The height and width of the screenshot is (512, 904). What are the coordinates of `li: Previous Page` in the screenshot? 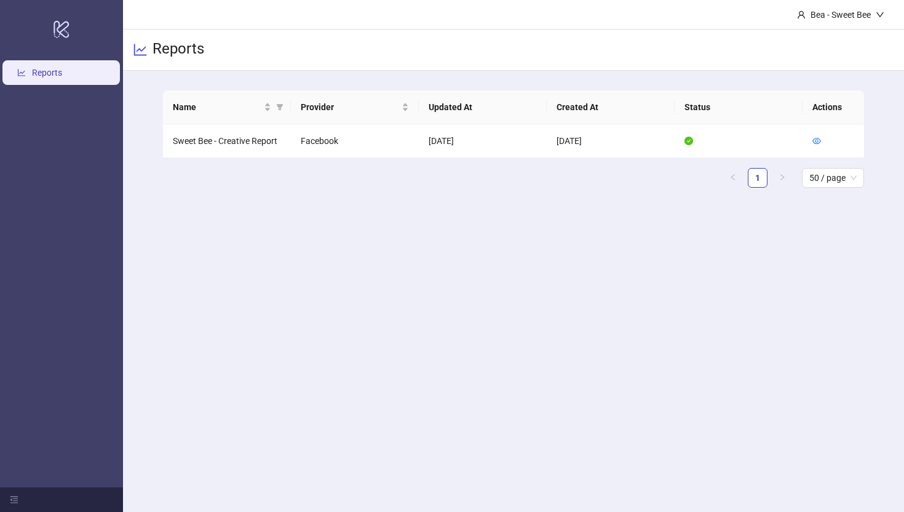 It's located at (733, 178).